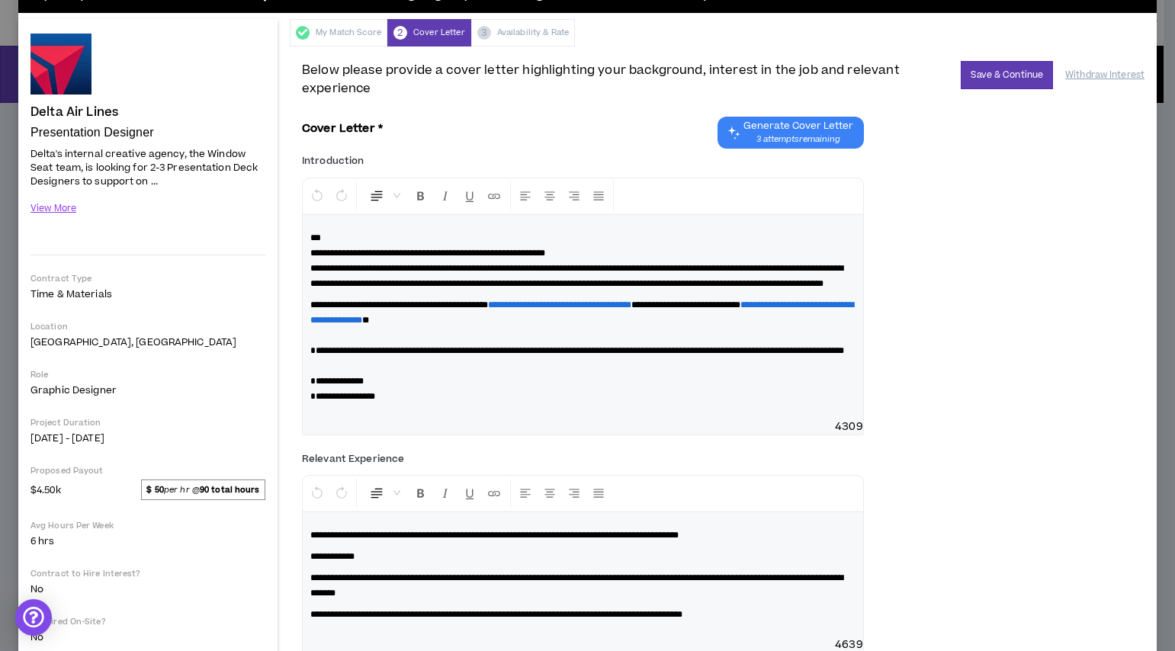  Describe the element at coordinates (203, 490) in the screenshot. I see `span: per hr @` at that location.